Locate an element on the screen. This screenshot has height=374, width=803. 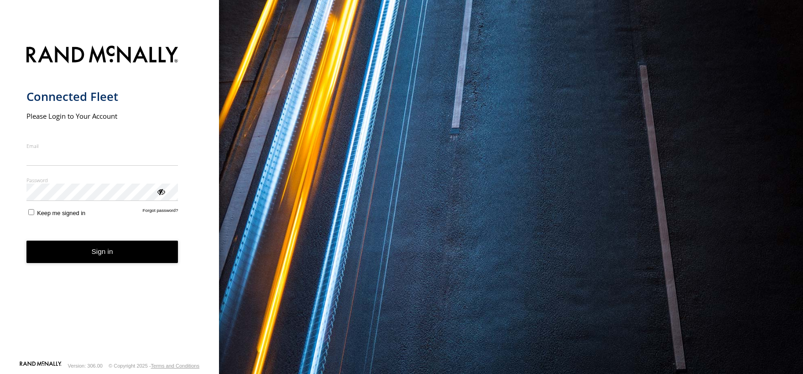
img: Rand McNally is located at coordinates (102, 55).